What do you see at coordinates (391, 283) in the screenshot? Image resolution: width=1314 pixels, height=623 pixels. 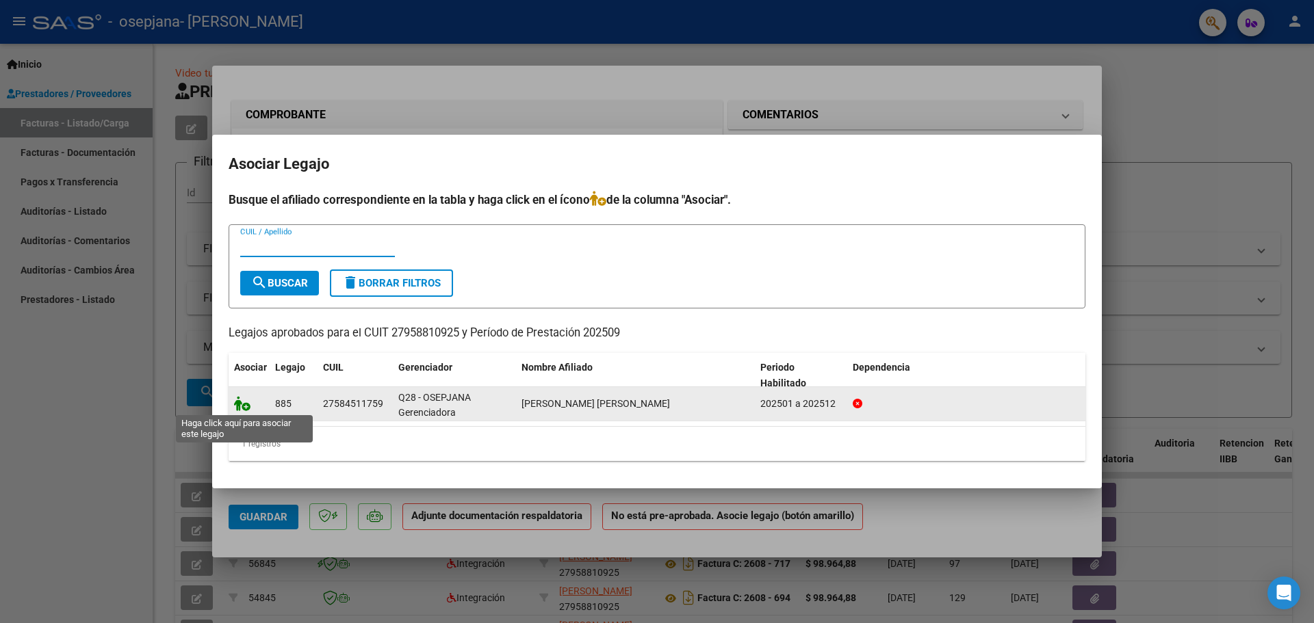 I see `button: Borrar Filtros` at bounding box center [391, 283].